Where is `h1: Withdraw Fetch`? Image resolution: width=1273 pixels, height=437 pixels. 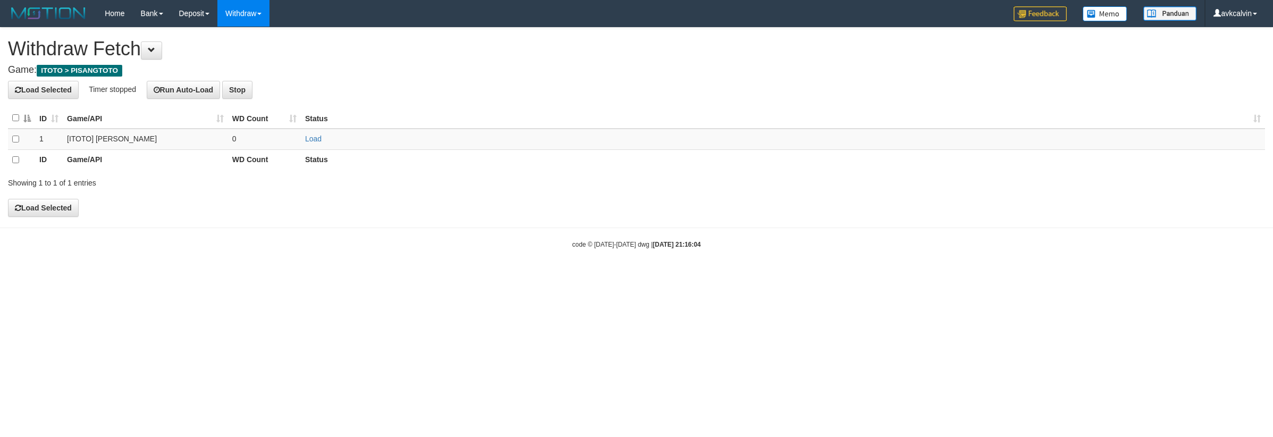 h1: Withdraw Fetch is located at coordinates (636, 49).